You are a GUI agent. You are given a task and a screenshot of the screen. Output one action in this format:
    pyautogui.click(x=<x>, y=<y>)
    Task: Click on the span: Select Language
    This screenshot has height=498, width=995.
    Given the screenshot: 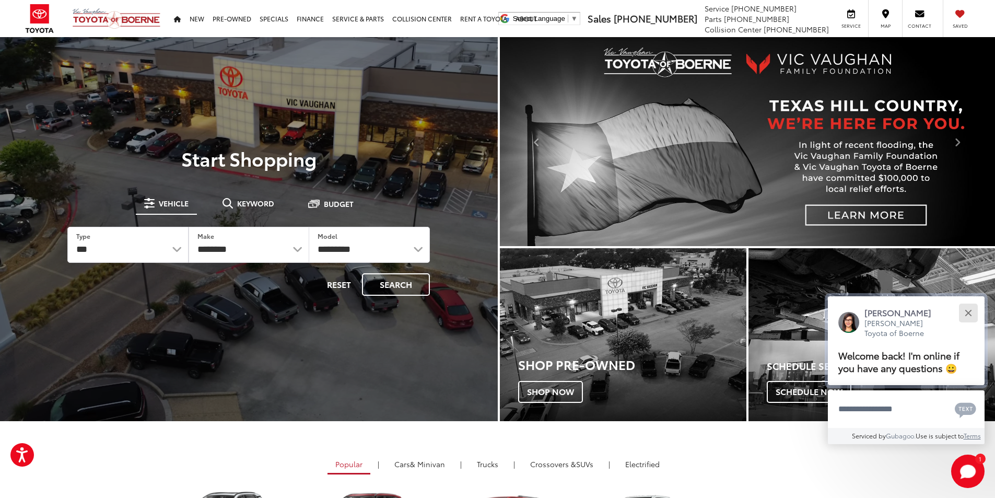 What is the action you would take?
    pyautogui.click(x=539, y=18)
    